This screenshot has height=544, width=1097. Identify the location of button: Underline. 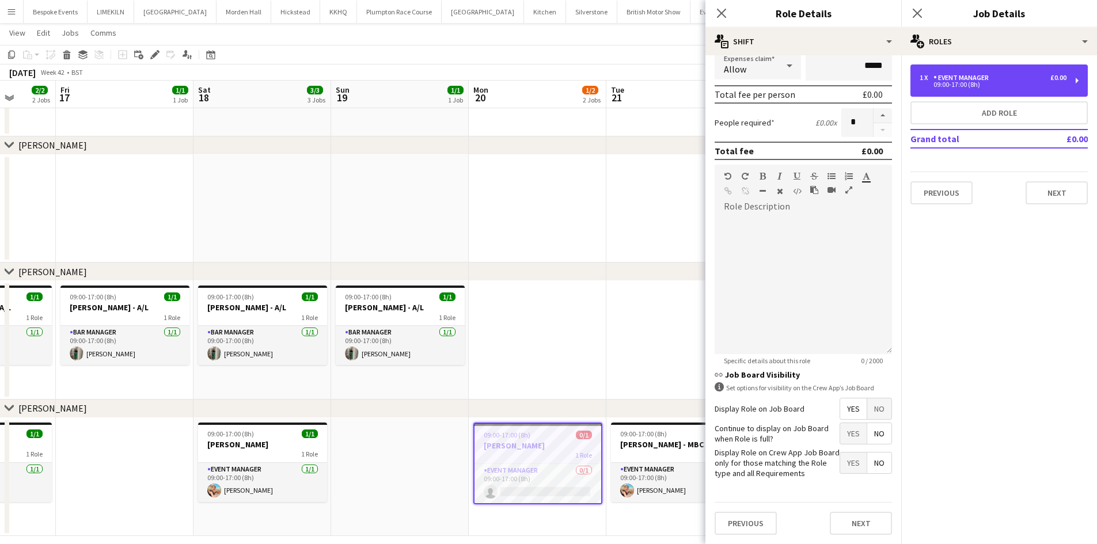
(797, 176).